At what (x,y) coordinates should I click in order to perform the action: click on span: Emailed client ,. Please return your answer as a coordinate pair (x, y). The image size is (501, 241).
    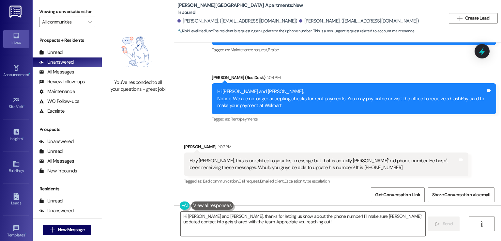
    Looking at the image, I should click on (272, 181).